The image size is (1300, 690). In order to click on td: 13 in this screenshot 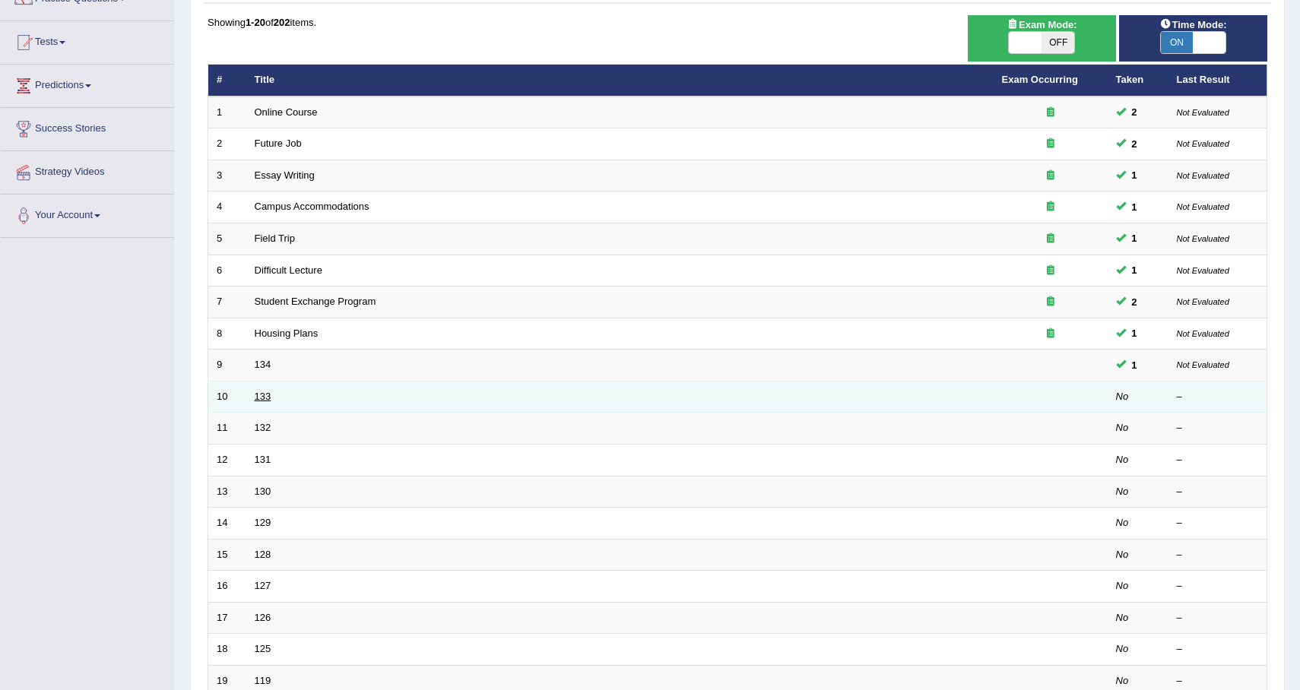, I will do `click(227, 492)`.